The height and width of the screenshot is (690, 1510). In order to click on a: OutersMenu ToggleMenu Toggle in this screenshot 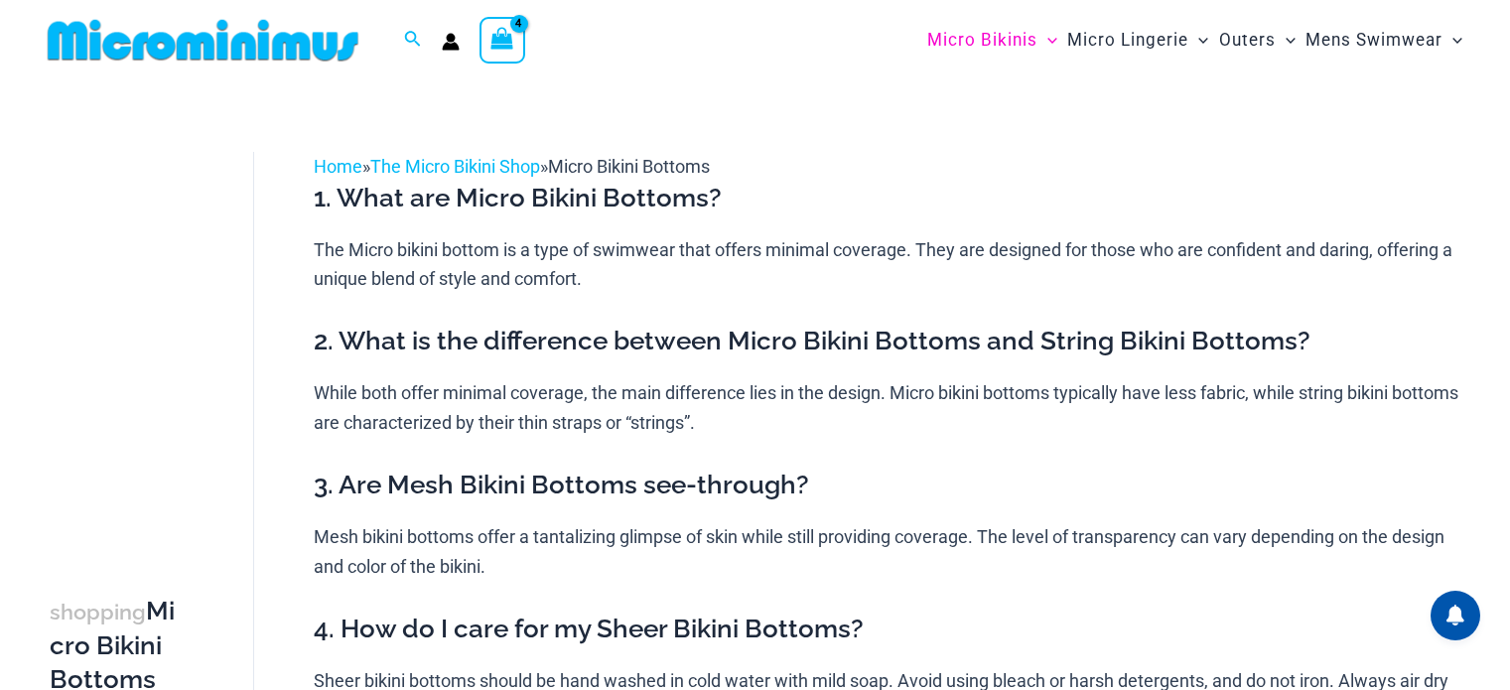, I will do `click(1257, 40)`.